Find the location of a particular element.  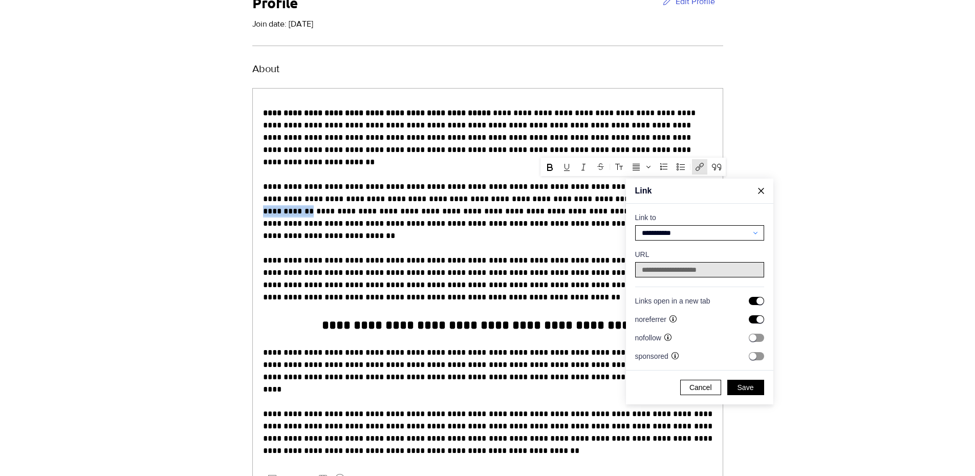

button: Strikethrough (Ctrl+⇧+X) is located at coordinates (600, 167).